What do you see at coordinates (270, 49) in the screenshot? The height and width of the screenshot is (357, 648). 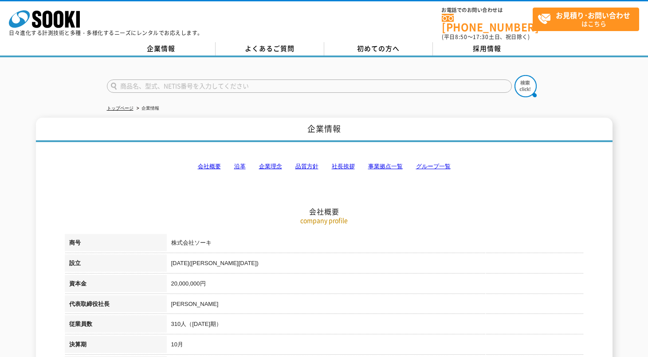 I see `a: よくあるご質問` at bounding box center [270, 49].